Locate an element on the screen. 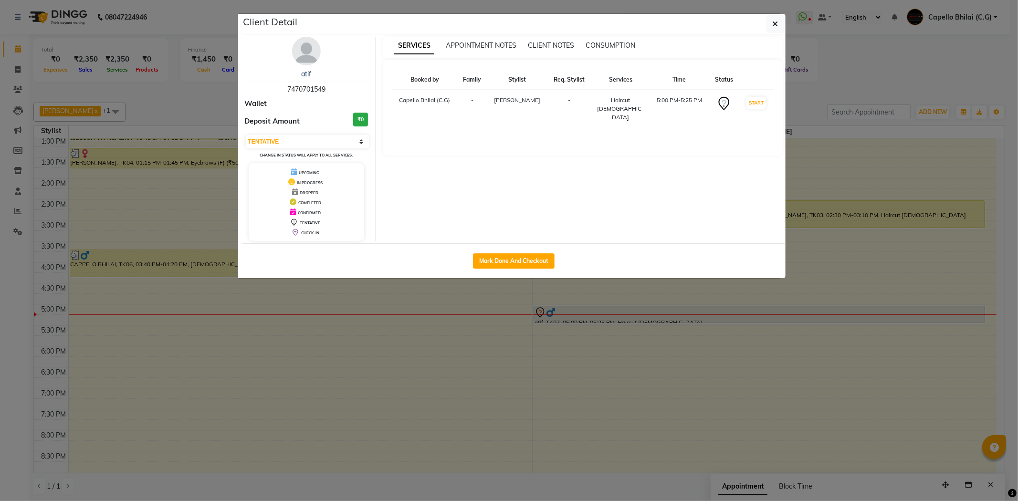 This screenshot has width=1018, height=501. span: Wallet is located at coordinates (256, 104).